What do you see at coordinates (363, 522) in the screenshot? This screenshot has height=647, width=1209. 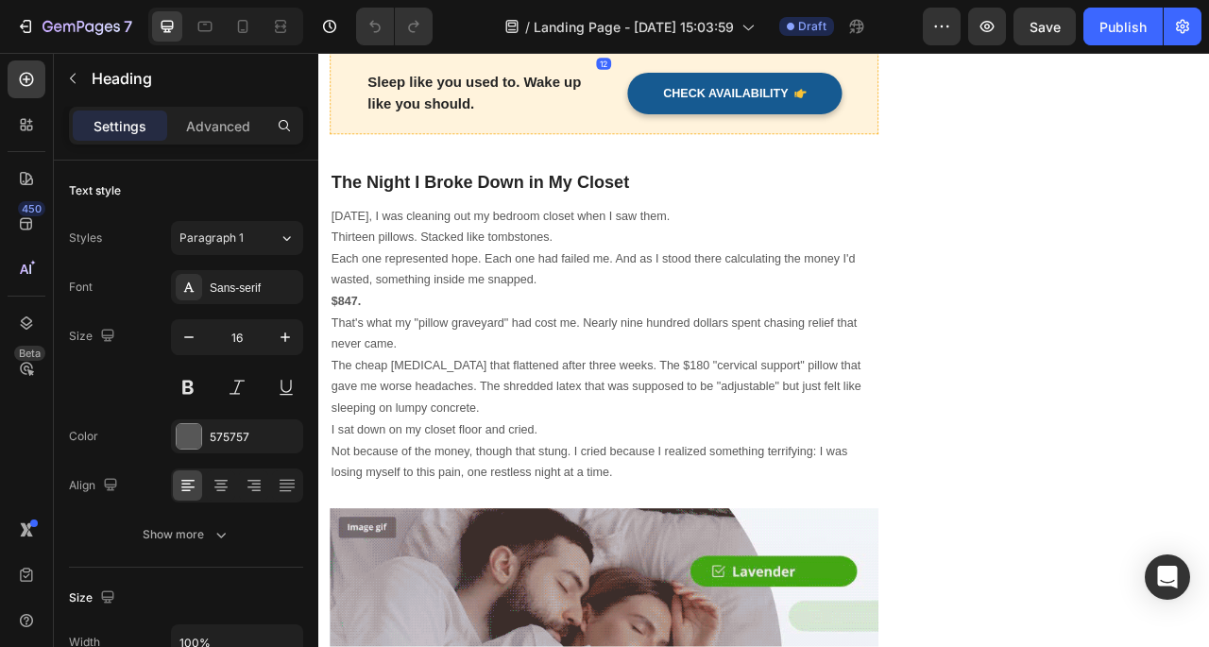 I see `p: Not because of the money, though that stung. I cried because I realized something terrifying: I w...` at bounding box center [363, 522].